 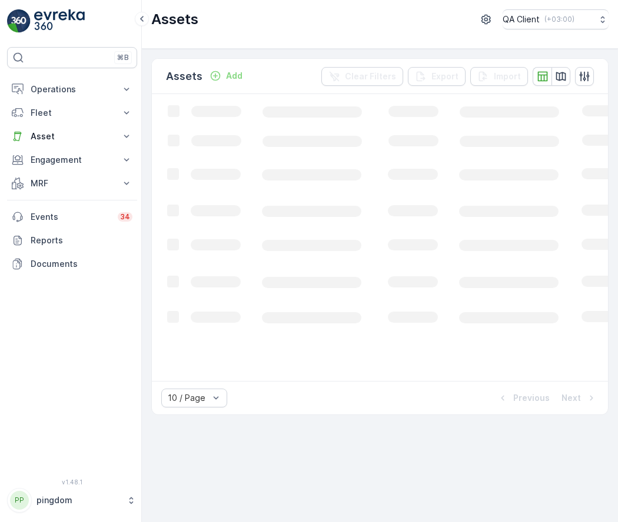 I want to click on button: Operations, so click(x=72, y=89).